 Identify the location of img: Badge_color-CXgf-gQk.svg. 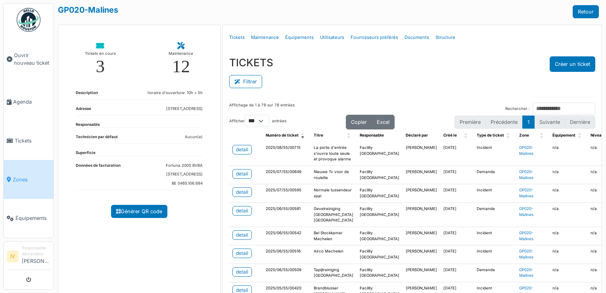
(29, 20).